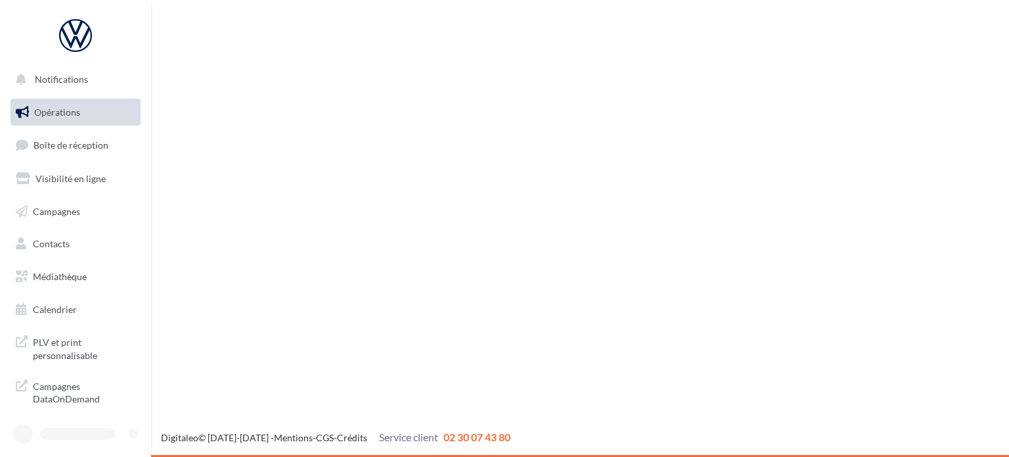 The image size is (1009, 457). Describe the element at coordinates (76, 179) in the screenshot. I see `a: Visibilité en ligne` at that location.